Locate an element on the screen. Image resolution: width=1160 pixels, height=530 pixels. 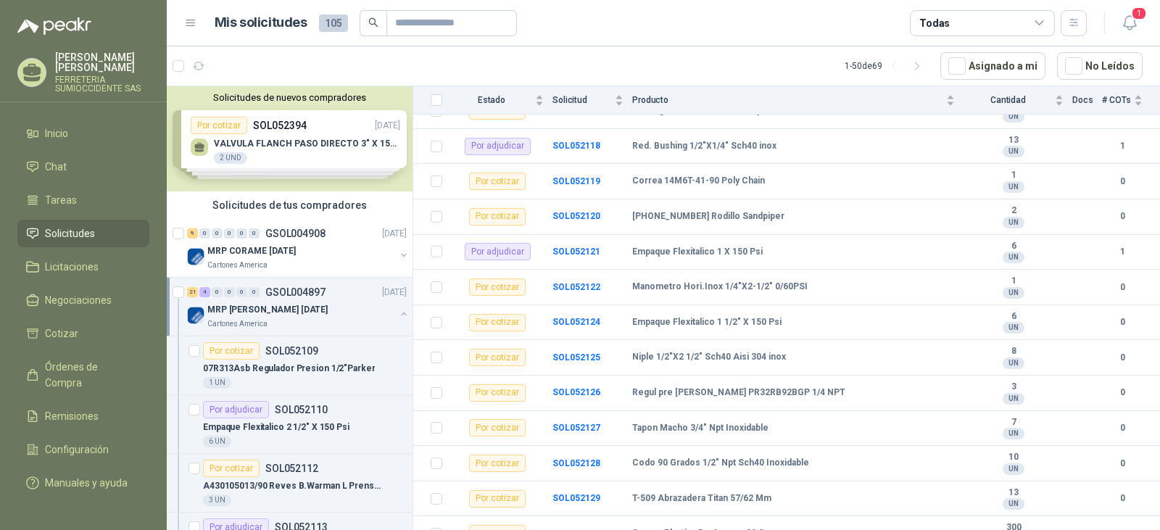
th: Estado is located at coordinates (502, 100).